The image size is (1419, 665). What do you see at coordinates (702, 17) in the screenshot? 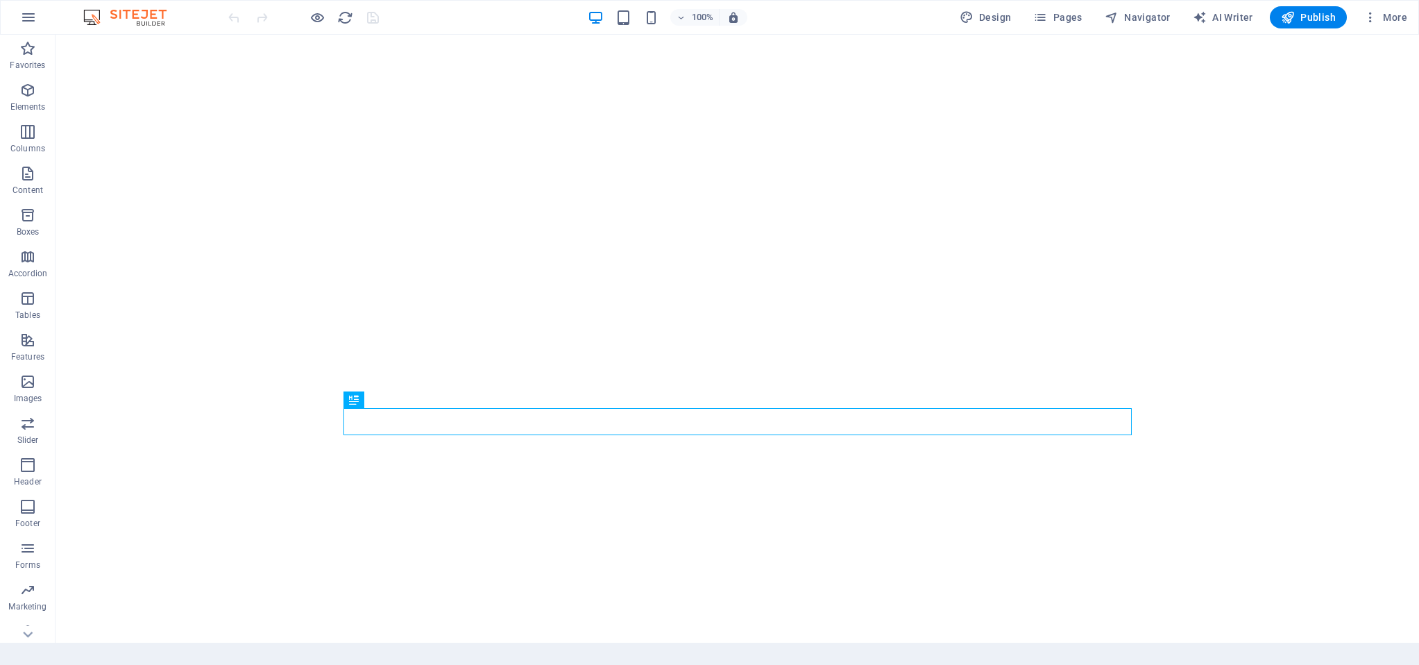
I see `h6: 100%` at bounding box center [702, 17].